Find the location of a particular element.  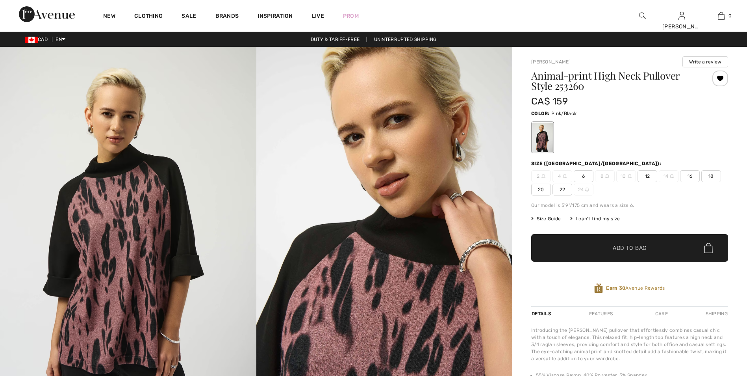

img: Canadian Dollar is located at coordinates (32, 40).